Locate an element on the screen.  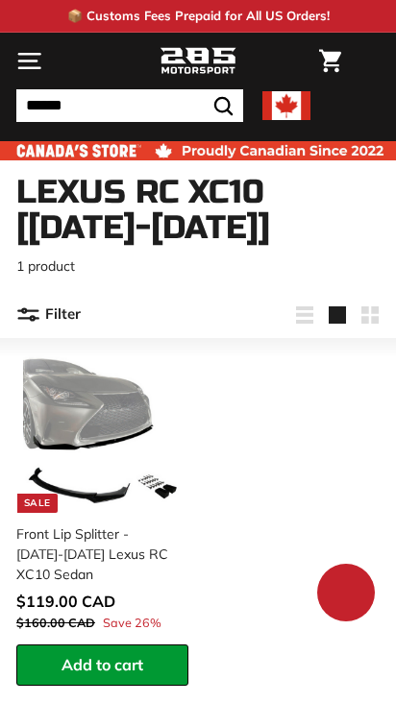
button: Add to cart is located at coordinates (102, 665).